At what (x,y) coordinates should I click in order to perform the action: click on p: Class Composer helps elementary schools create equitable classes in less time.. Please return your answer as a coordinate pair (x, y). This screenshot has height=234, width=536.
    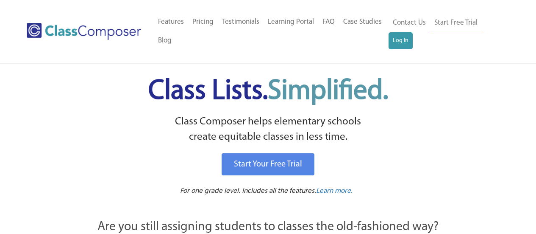
    Looking at the image, I should click on (268, 129).